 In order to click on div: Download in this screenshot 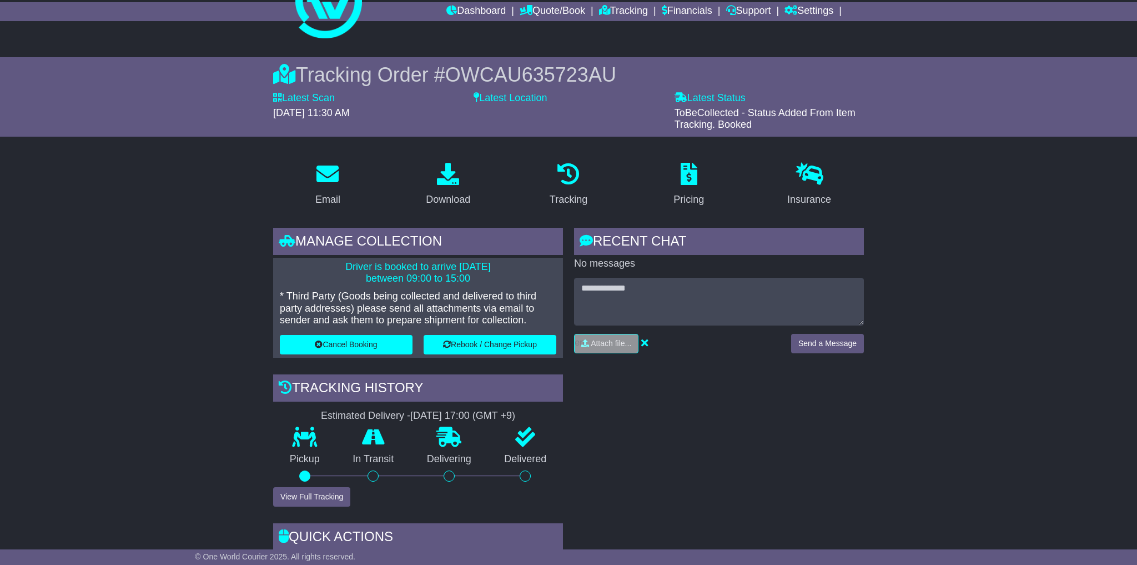, I will do `click(448, 199)`.